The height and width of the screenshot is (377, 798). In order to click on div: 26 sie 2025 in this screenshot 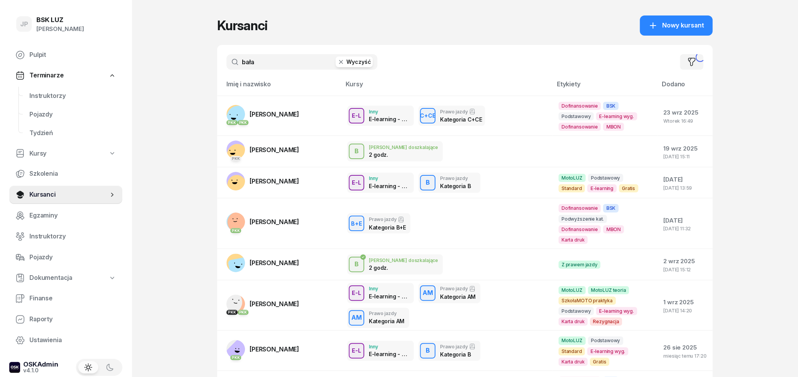, I will do `click(684, 347)`.